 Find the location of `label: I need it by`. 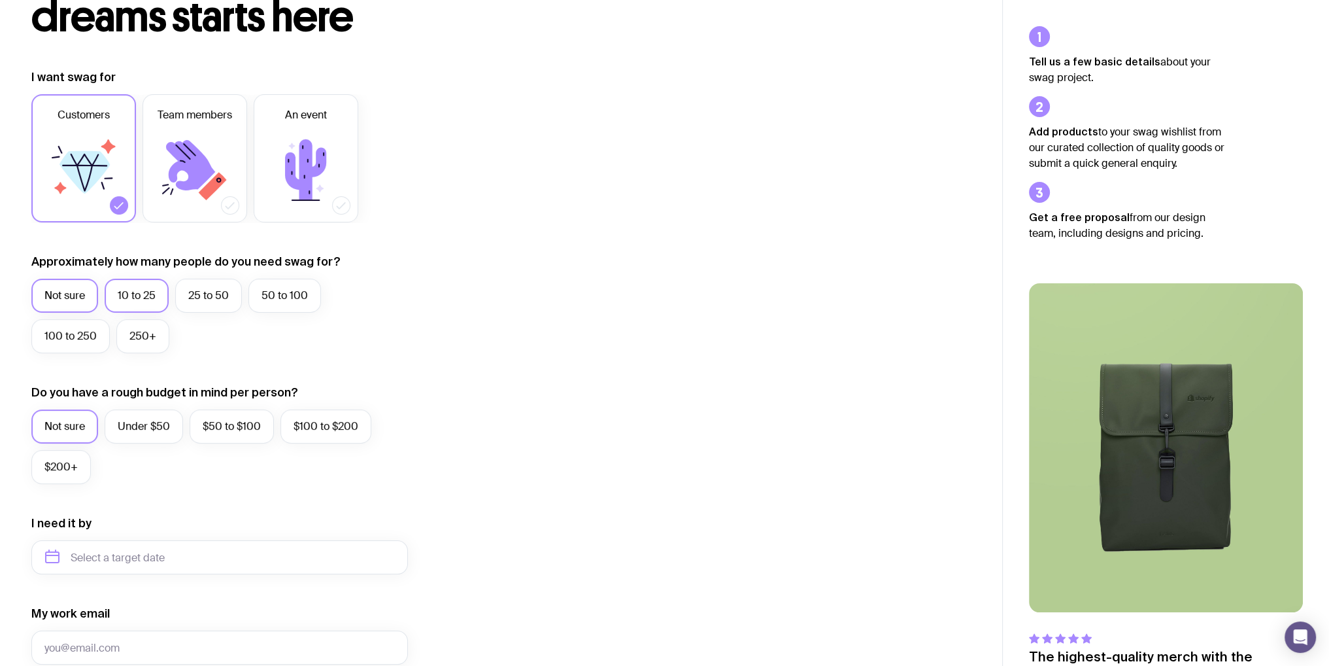

label: I need it by is located at coordinates (61, 523).